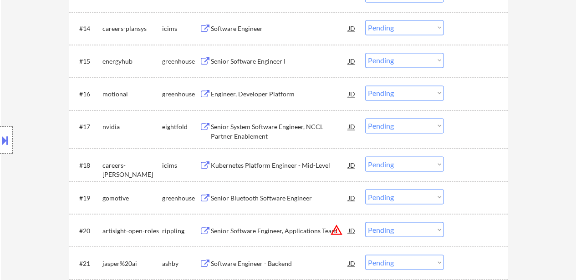 The height and width of the screenshot is (280, 576). What do you see at coordinates (279, 29) in the screenshot?
I see `div: Software Engineer` at bounding box center [279, 29].